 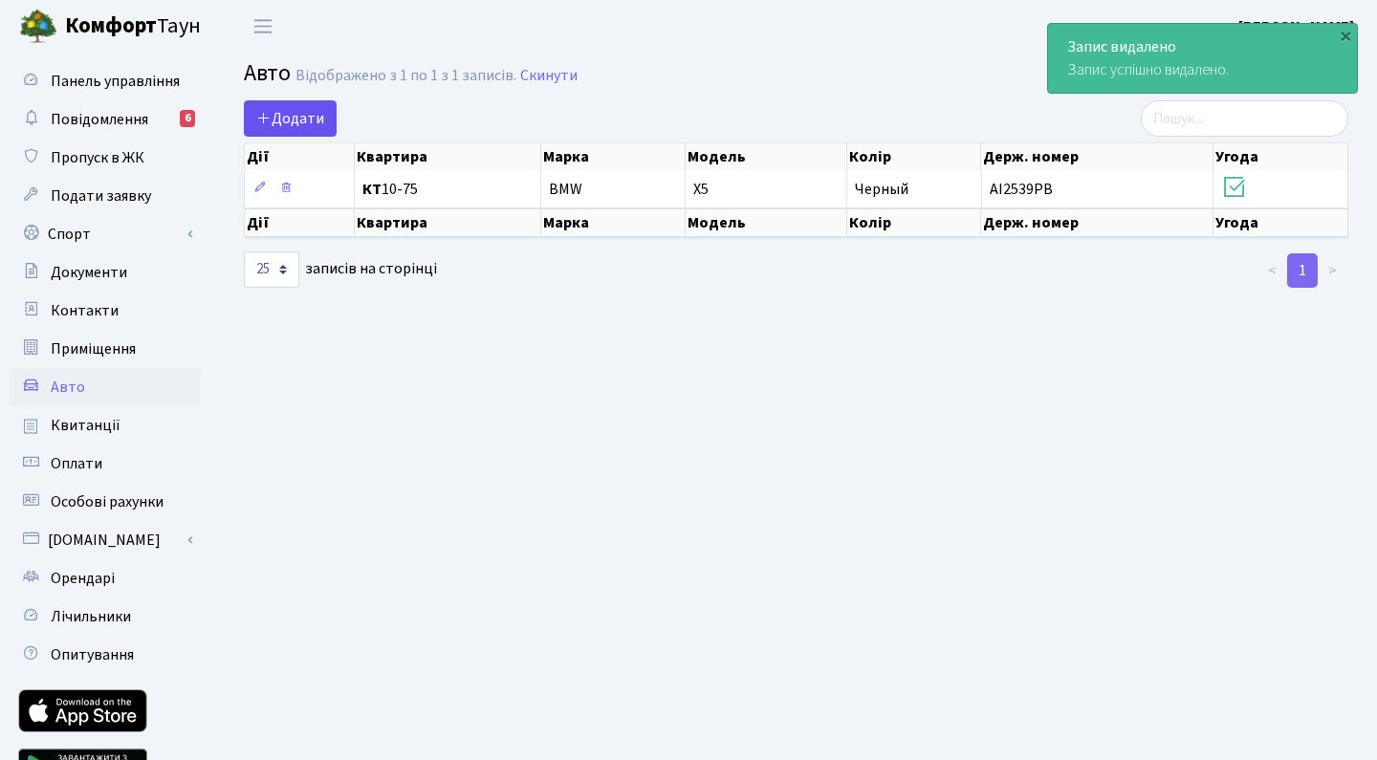 I want to click on span: 10-75, so click(x=448, y=189).